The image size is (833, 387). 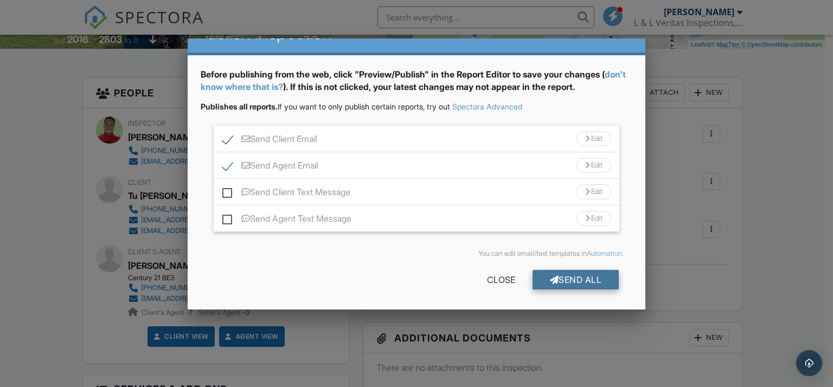 I want to click on a: Automation, so click(x=604, y=253).